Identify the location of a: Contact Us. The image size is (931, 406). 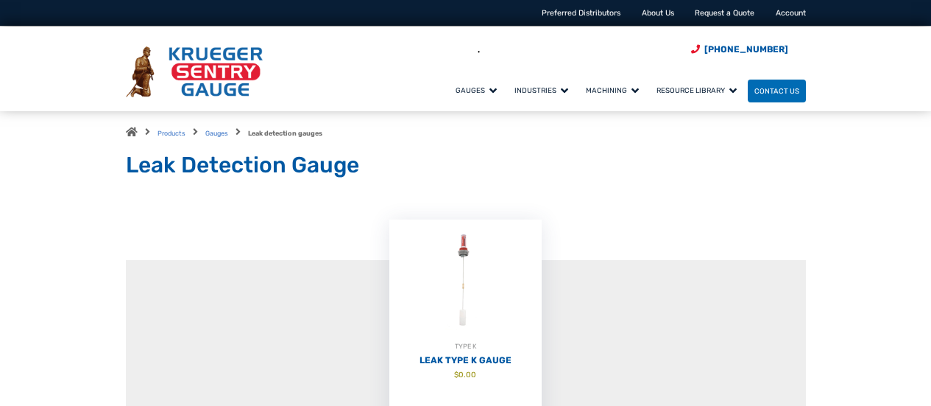
(776, 91).